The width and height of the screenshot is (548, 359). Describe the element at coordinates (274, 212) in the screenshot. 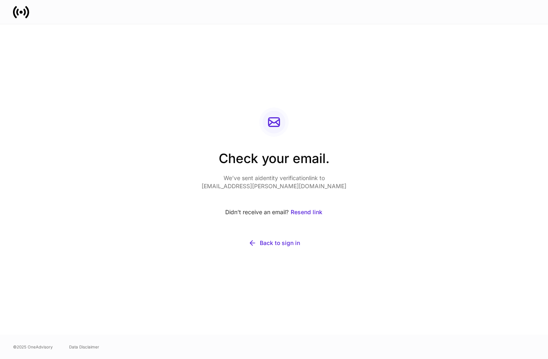

I see `div: Didn’t receive an email?` at that location.